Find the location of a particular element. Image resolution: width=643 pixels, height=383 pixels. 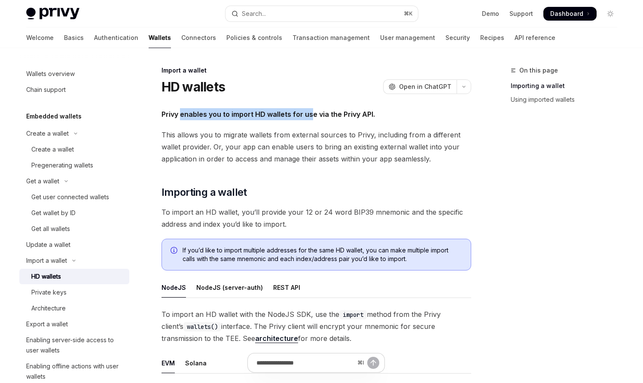

a: Importing a wallet is located at coordinates (567, 86).